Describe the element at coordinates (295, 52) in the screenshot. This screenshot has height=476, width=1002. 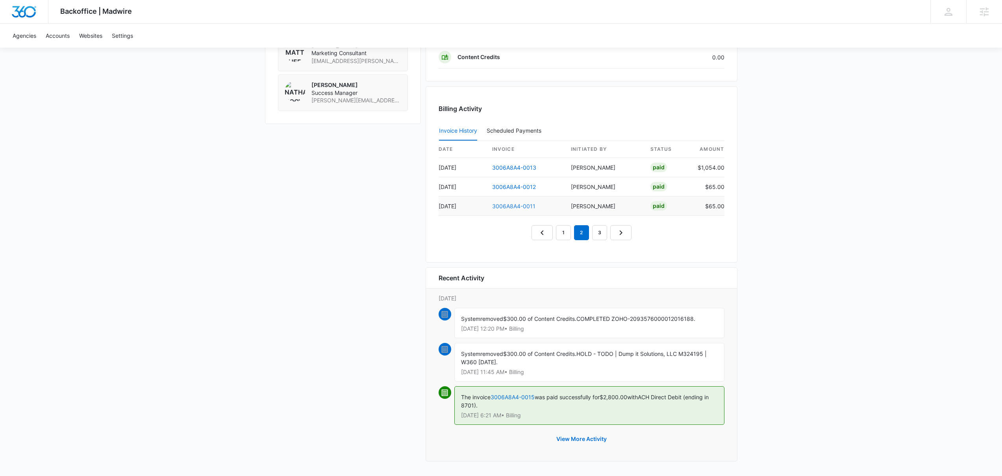
I see `img: Matt Sheffer` at that location.